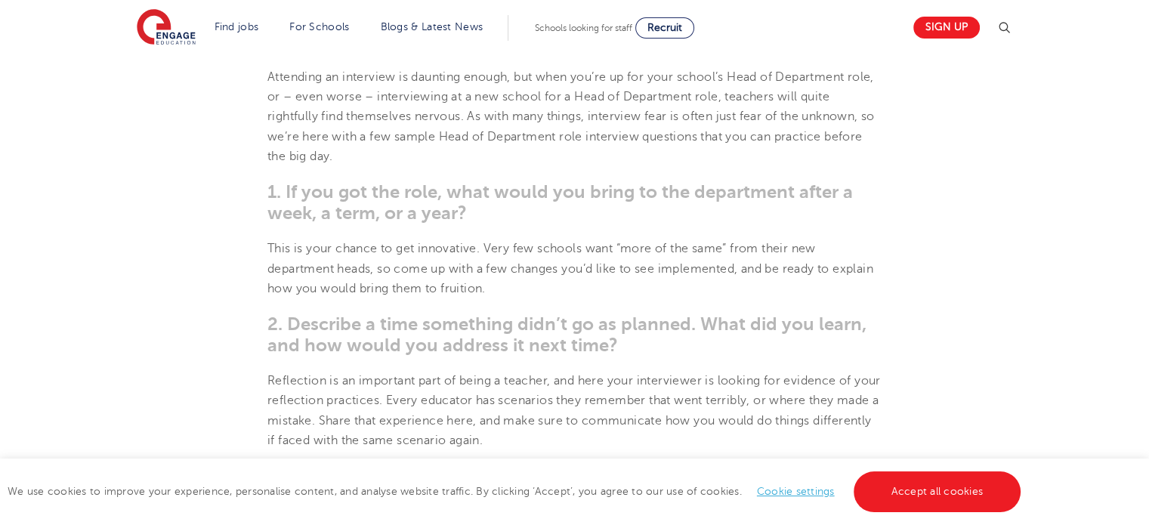 The image size is (1149, 525). I want to click on a: For Schools, so click(319, 26).